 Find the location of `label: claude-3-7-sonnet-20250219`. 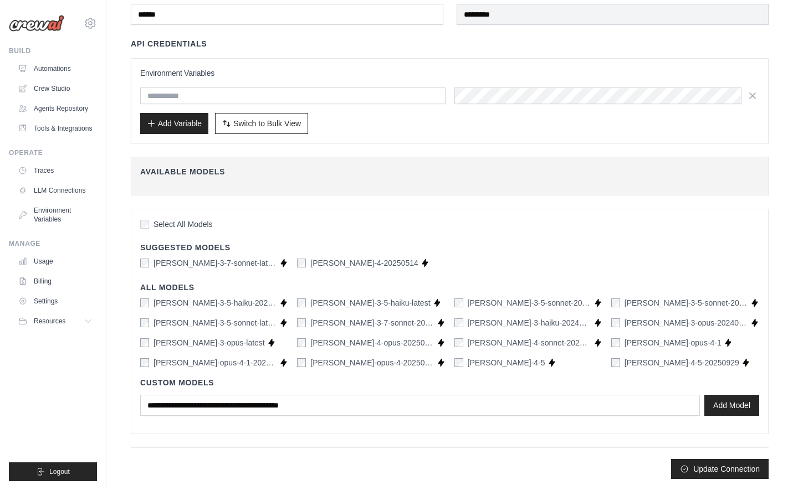

label: claude-3-7-sonnet-20250219 is located at coordinates (372, 323).